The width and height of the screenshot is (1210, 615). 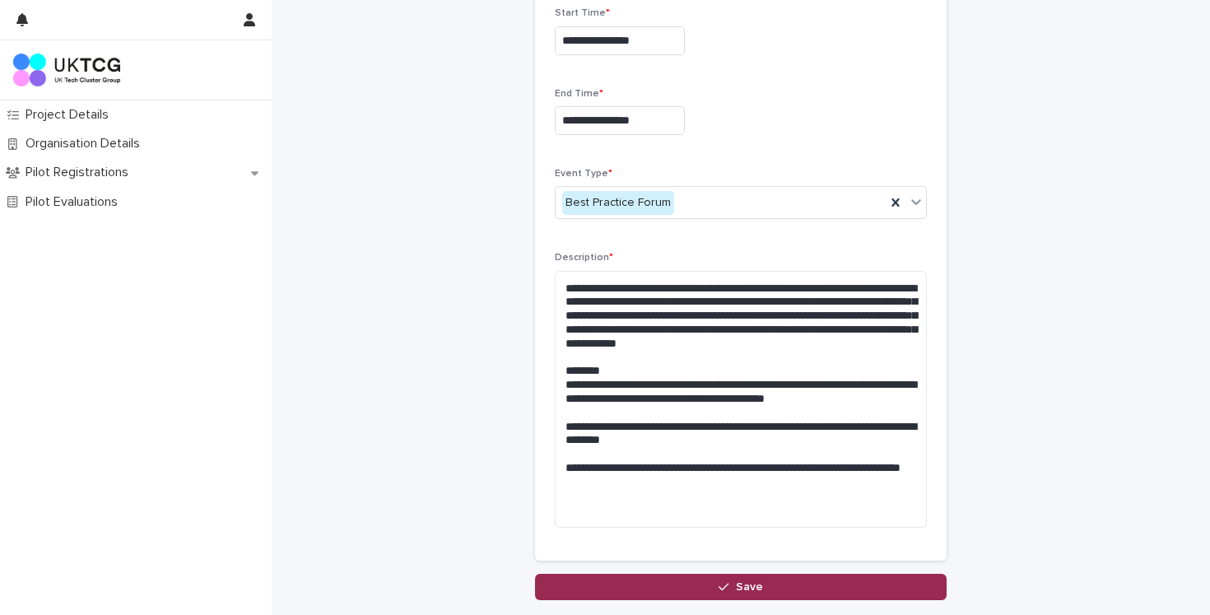 I want to click on p: Organisation Details, so click(x=86, y=143).